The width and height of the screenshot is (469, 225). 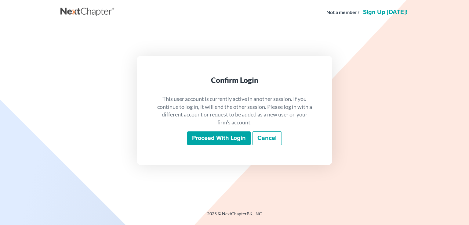 I want to click on div: Confirm Login, so click(x=235, y=80).